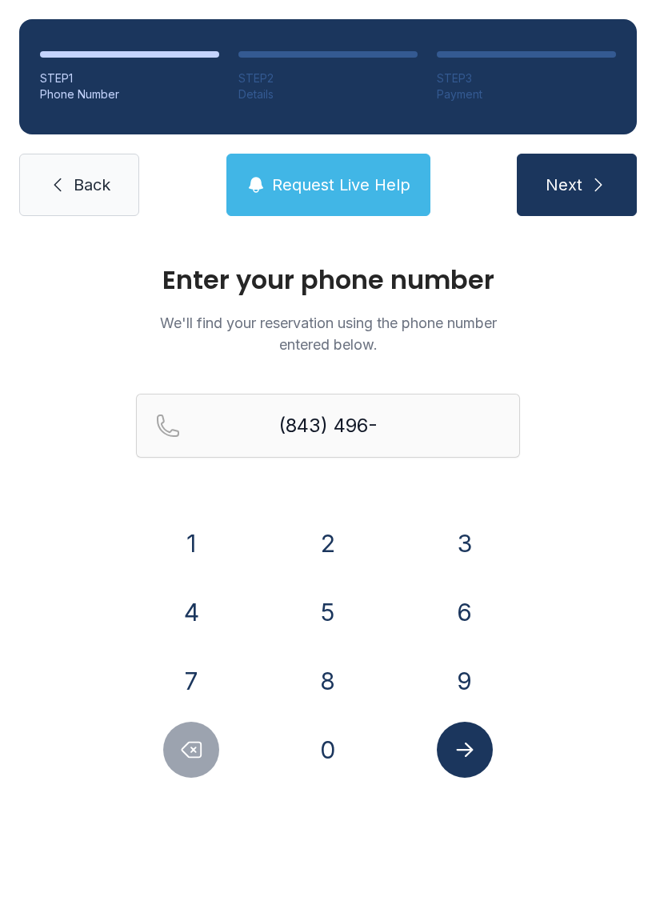  What do you see at coordinates (328, 681) in the screenshot?
I see `button: 8` at bounding box center [328, 681].